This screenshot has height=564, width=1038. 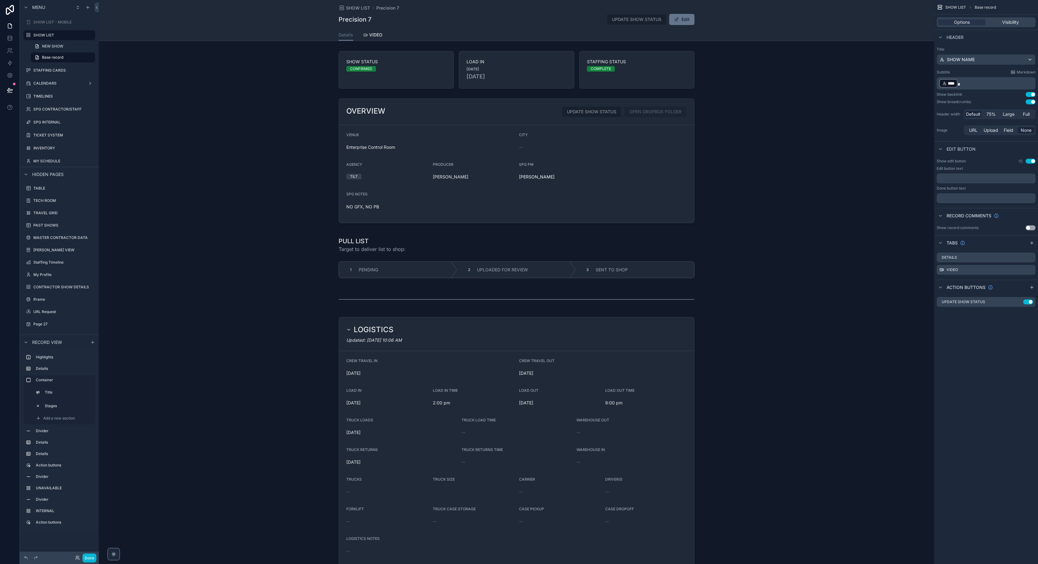 I want to click on a: TECH ROOM, so click(x=59, y=201).